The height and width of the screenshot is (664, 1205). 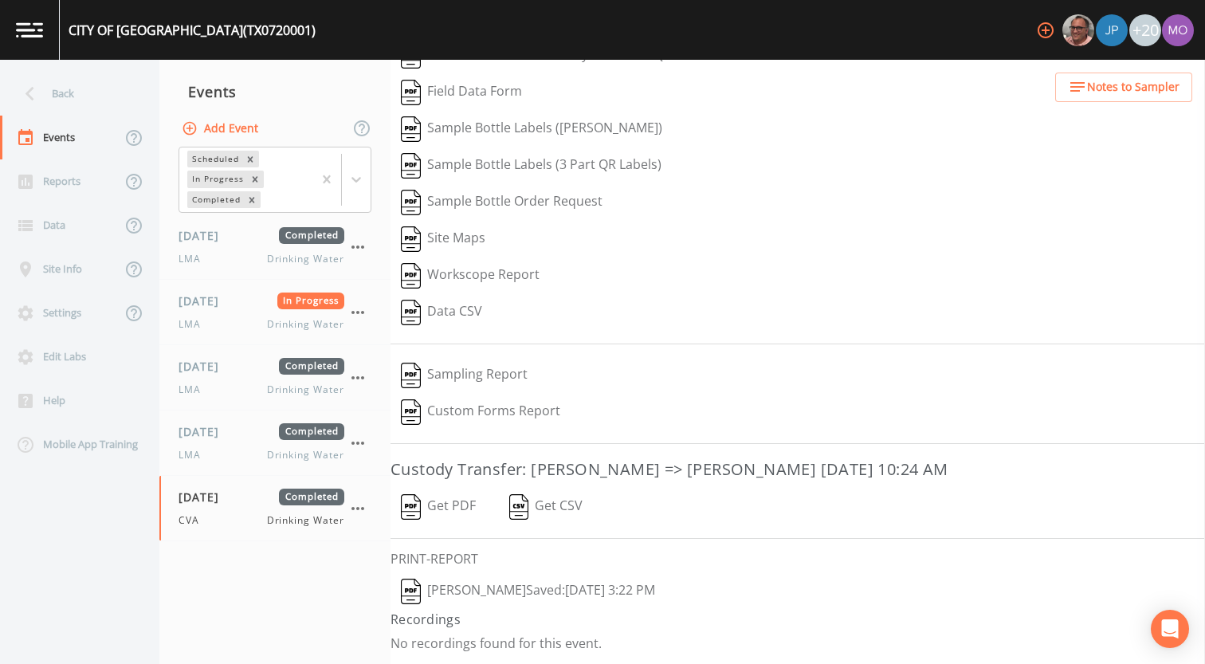 I want to click on img: logo, so click(x=29, y=29).